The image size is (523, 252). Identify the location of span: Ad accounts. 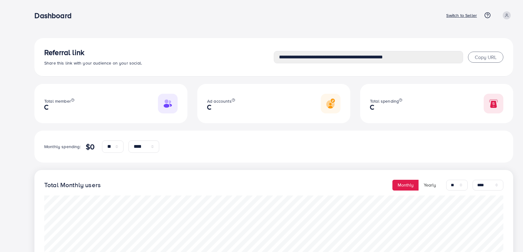
(219, 101).